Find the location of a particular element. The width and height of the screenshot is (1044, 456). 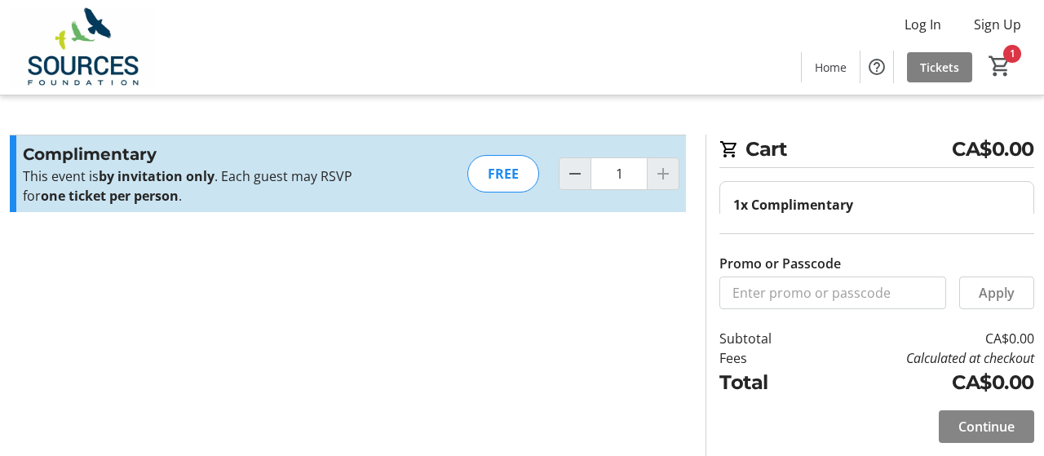

p: This event is . Each guest may RSVP for . is located at coordinates (201, 186).